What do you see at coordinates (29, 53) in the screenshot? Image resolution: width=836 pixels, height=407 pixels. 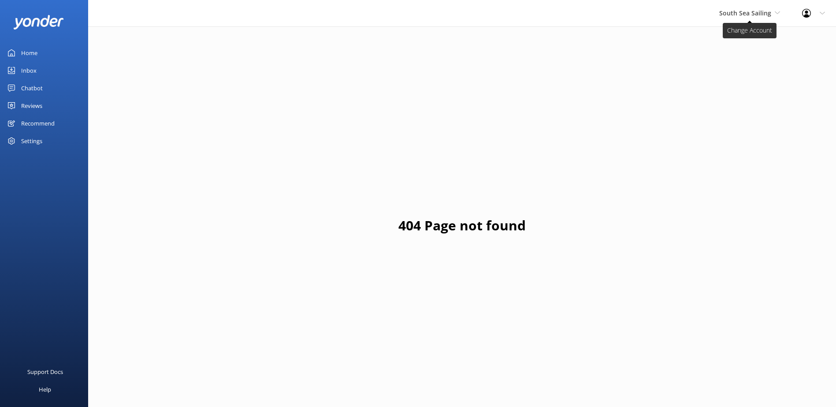 I see `div: Home` at bounding box center [29, 53].